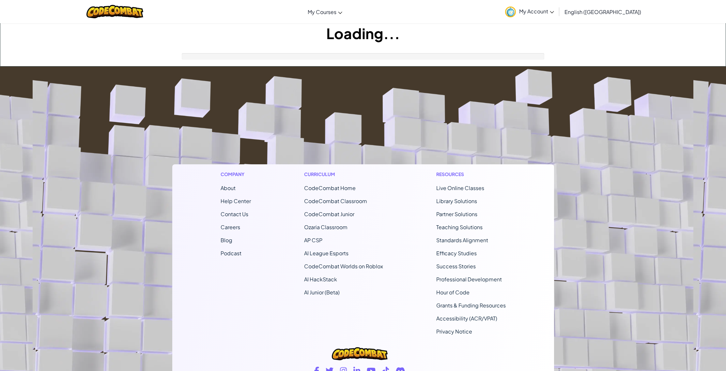 Image resolution: width=726 pixels, height=371 pixels. What do you see at coordinates (325, 12) in the screenshot?
I see `a: My Courses` at bounding box center [325, 12].